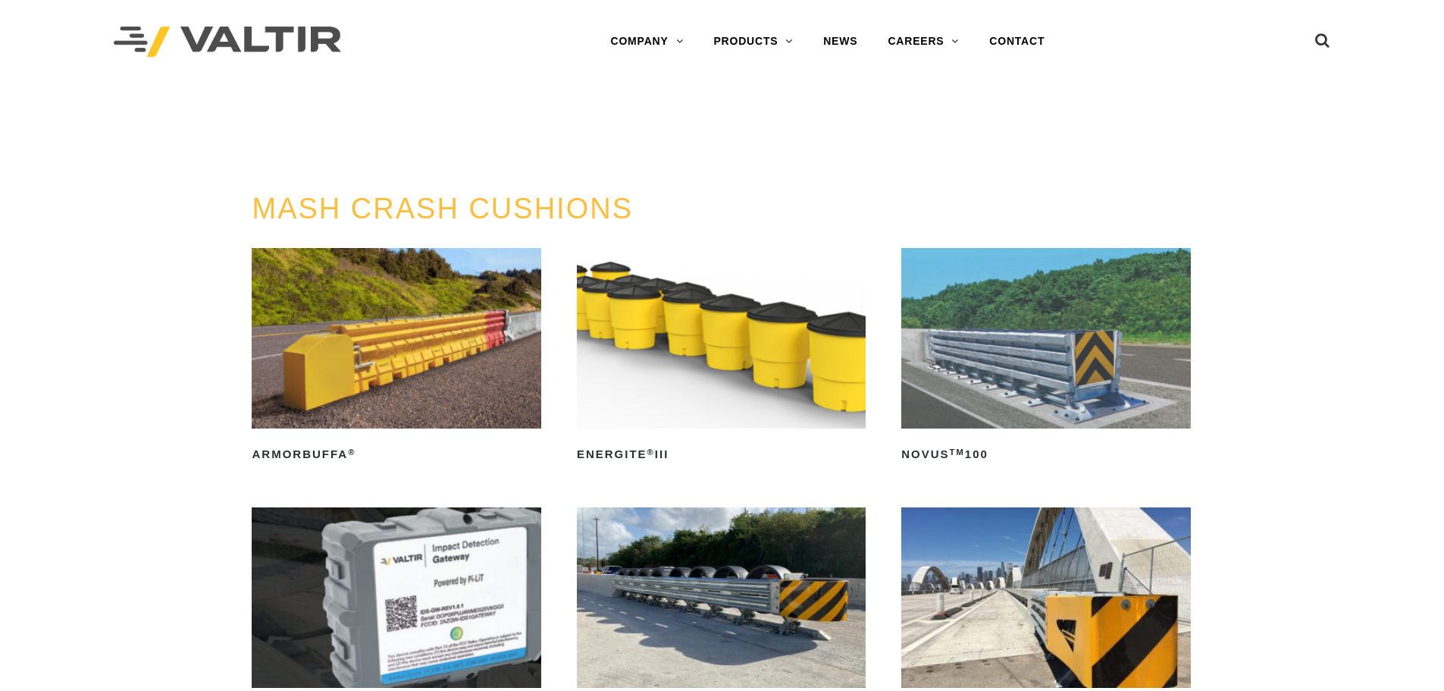 This screenshot has width=1444, height=691. I want to click on h2: ArmorBuffa, so click(396, 454).